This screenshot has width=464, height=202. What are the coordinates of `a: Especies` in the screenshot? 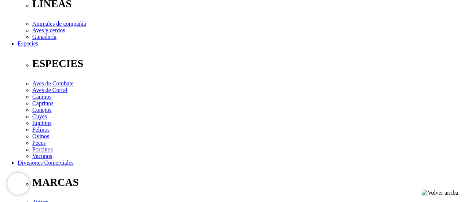 It's located at (28, 43).